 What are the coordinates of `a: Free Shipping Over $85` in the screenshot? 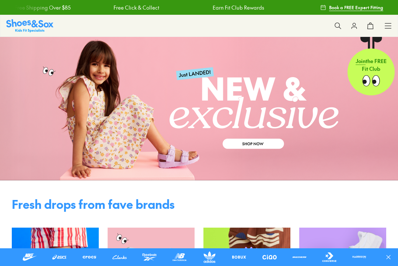 It's located at (42, 7).